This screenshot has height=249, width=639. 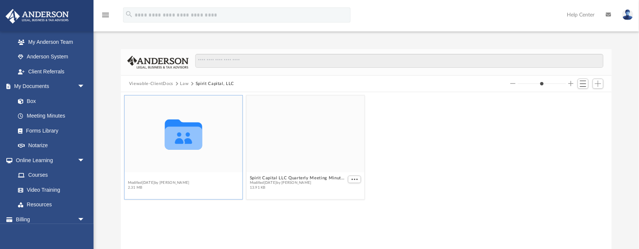 I want to click on i: menu, so click(x=105, y=15).